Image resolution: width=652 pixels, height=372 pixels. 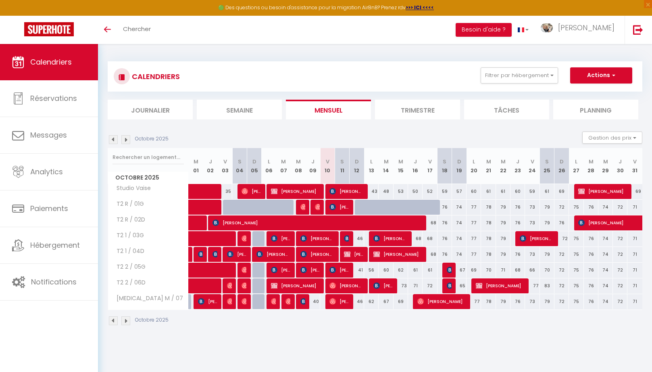 I want to click on th: 15, so click(x=401, y=166).